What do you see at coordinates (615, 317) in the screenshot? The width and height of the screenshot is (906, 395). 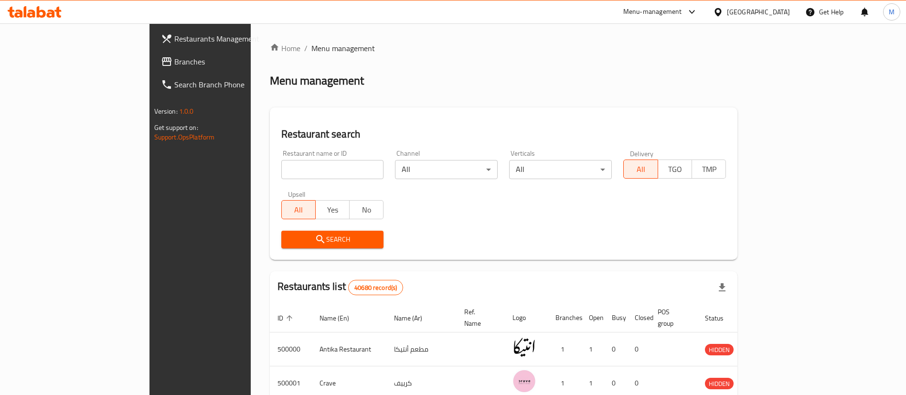 I see `th: Busy` at bounding box center [615, 317].